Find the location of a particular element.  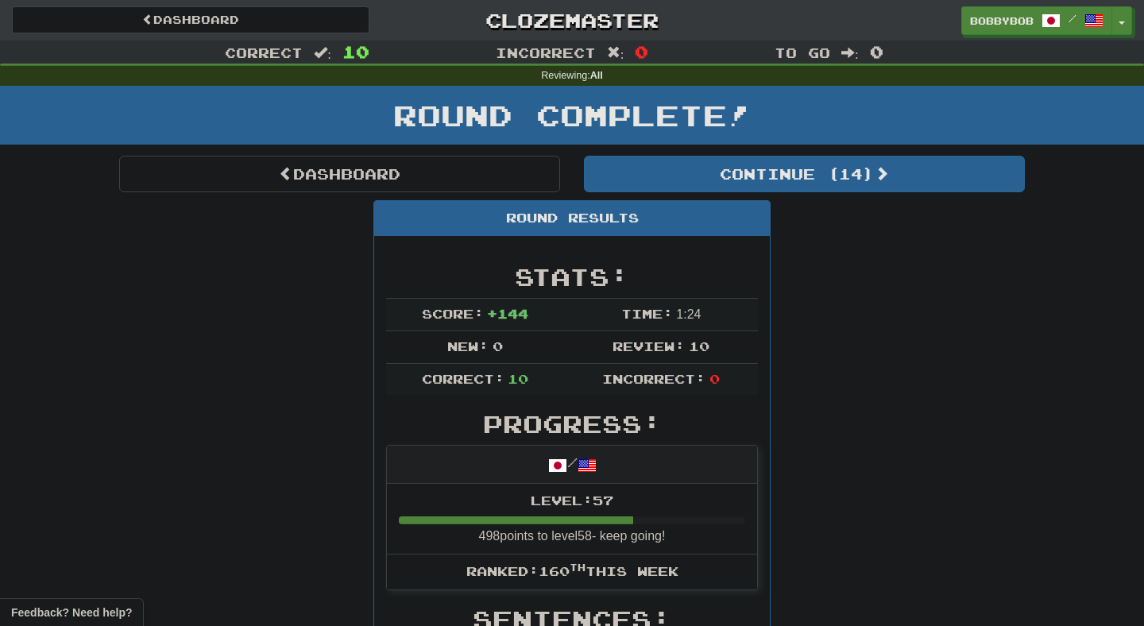

button: Continue (14) is located at coordinates (804, 174).